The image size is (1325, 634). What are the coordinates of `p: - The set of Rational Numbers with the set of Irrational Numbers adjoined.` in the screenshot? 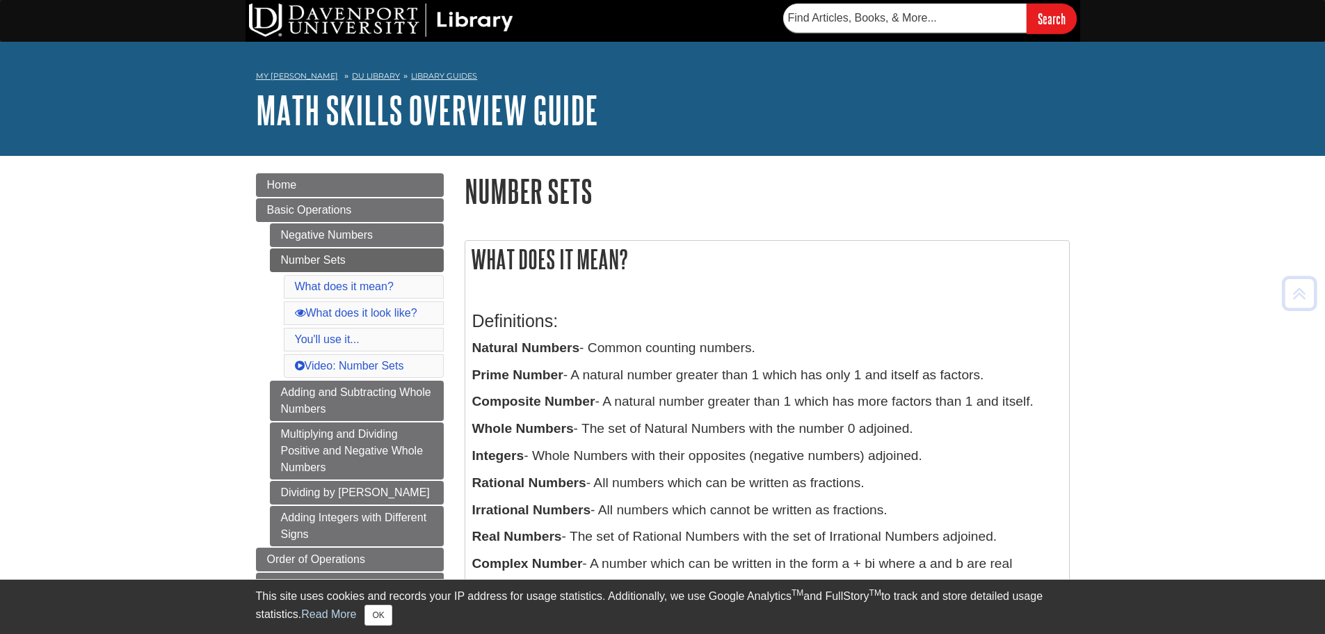 It's located at (767, 536).